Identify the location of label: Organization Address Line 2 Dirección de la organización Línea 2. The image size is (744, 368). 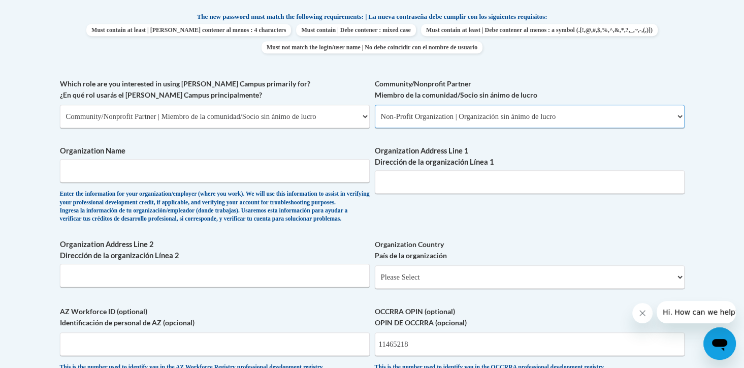
(215, 250).